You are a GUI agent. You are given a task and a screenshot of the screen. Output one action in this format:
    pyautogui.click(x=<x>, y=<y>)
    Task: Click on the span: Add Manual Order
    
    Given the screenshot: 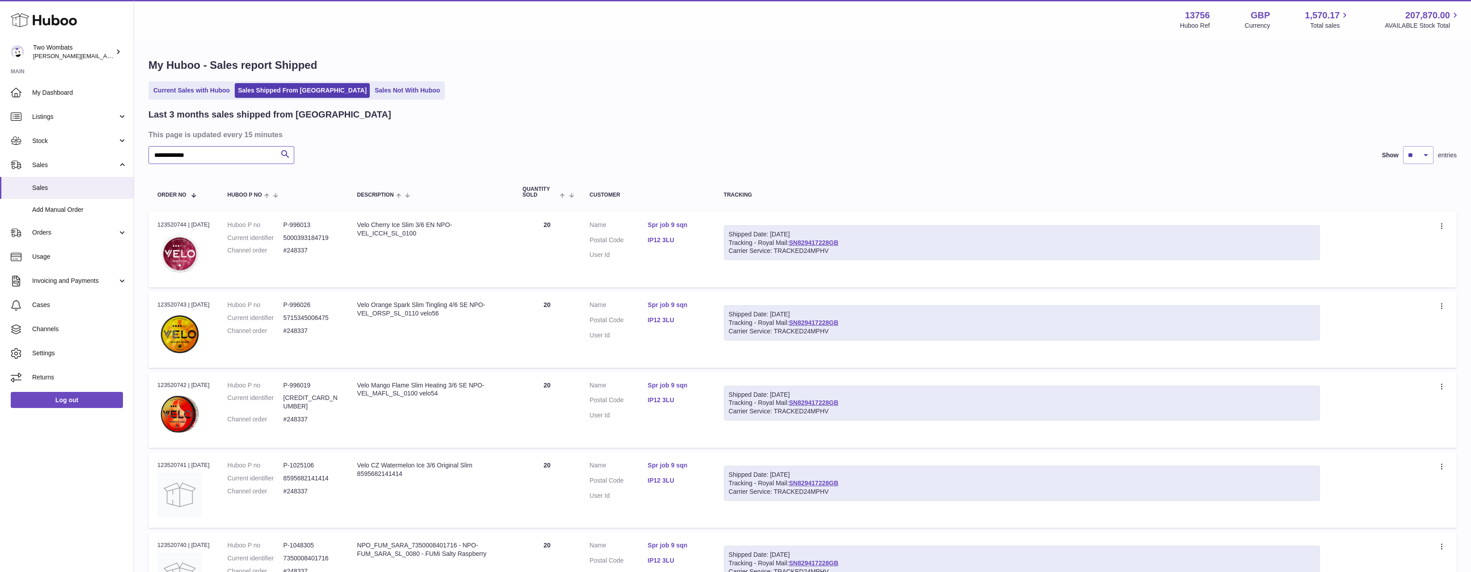 What is the action you would take?
    pyautogui.click(x=80, y=210)
    